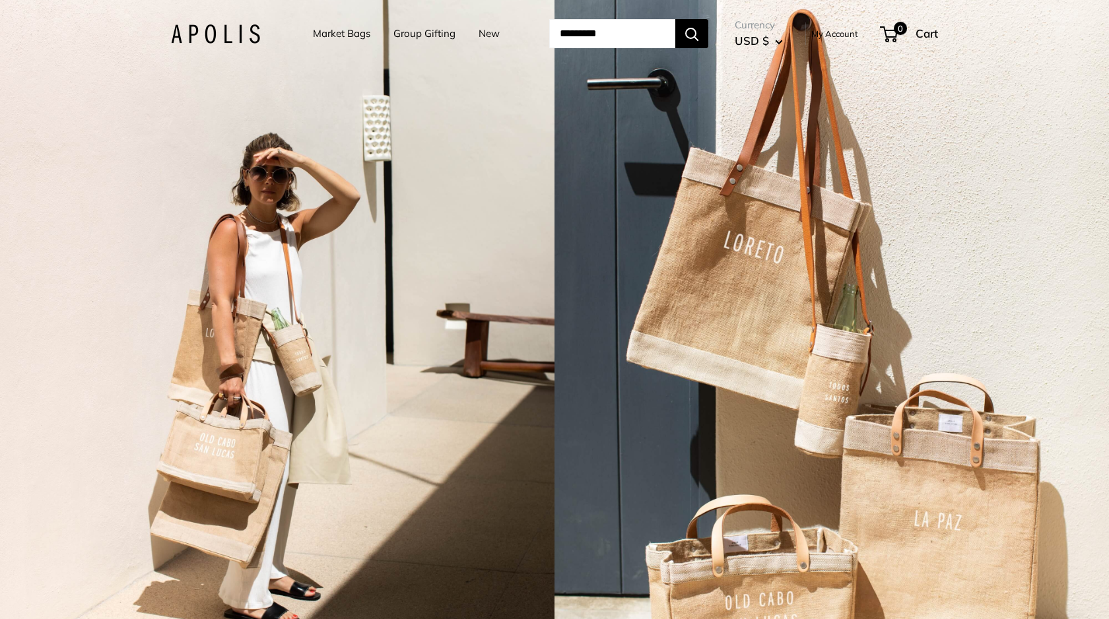 This screenshot has height=619, width=1109. Describe the element at coordinates (612, 34) in the screenshot. I see `input: Search...` at that location.